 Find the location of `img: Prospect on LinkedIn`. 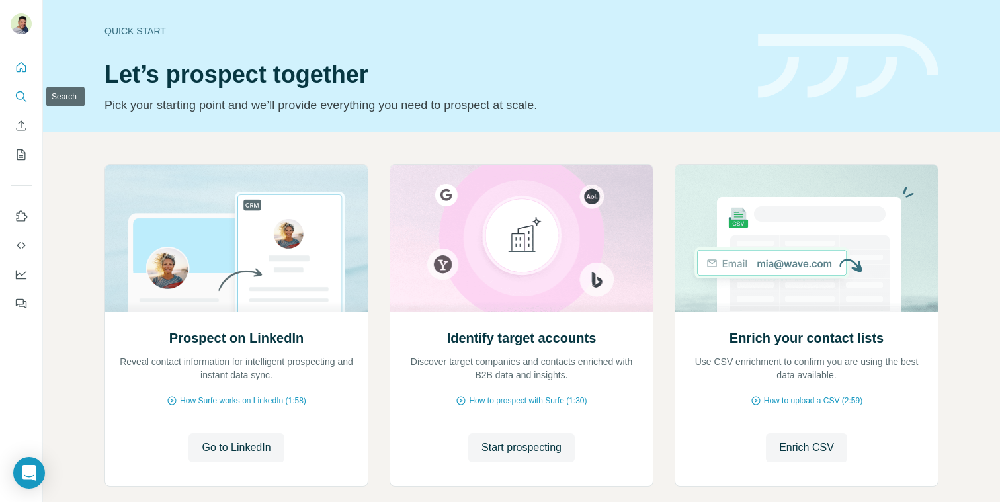

img: Prospect on LinkedIn is located at coordinates (236, 238).